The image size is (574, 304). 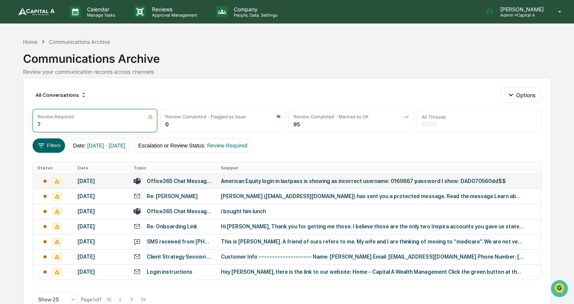 I want to click on button: Options, so click(x=521, y=95).